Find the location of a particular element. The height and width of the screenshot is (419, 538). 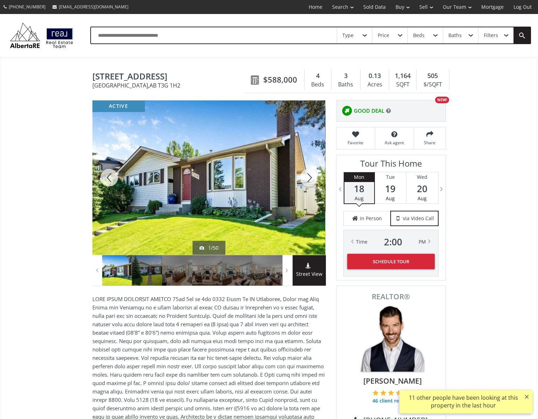

span: 46 client reviews is located at coordinates (393, 401).